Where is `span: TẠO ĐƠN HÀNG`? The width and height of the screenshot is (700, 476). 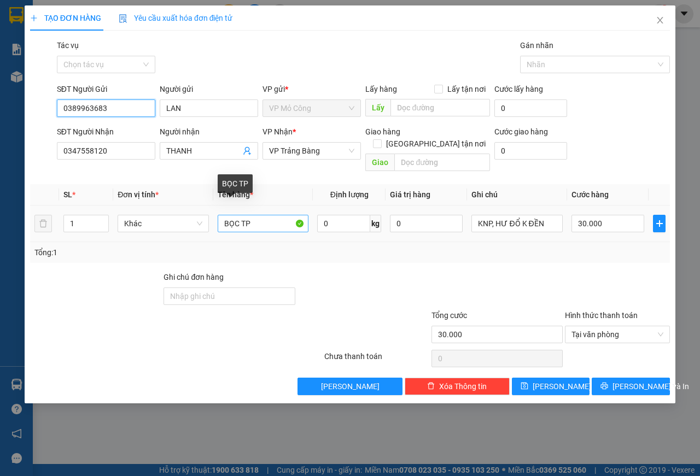
span: TẠO ĐƠN HÀNG is located at coordinates (66, 18).